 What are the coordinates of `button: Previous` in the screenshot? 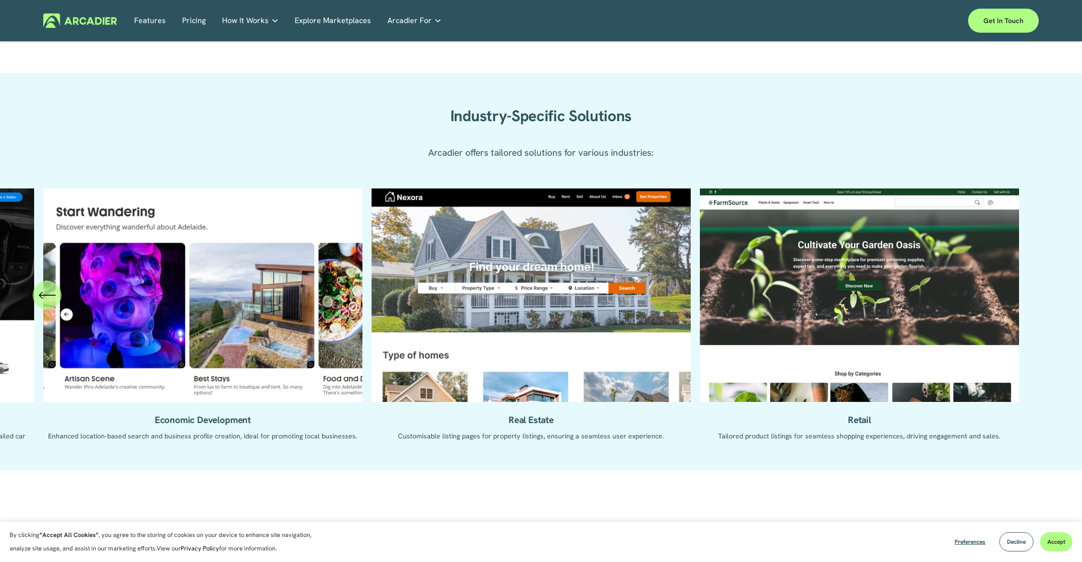 It's located at (47, 295).